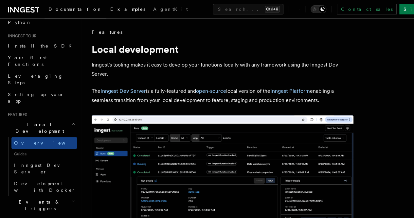 This screenshot has width=414, height=218. Describe the element at coordinates (223, 69) in the screenshot. I see `p: Inngest's tooling makes it easy to develop your functions locally with any framework using the In...` at that location.